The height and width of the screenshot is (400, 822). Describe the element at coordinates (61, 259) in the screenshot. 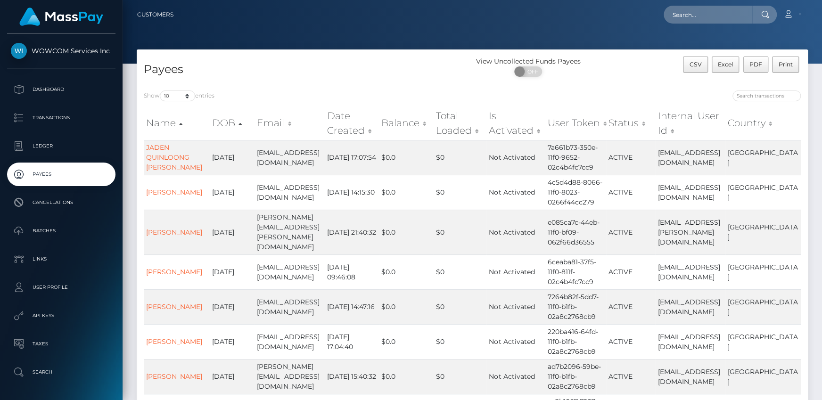

I see `p: Links` at that location.